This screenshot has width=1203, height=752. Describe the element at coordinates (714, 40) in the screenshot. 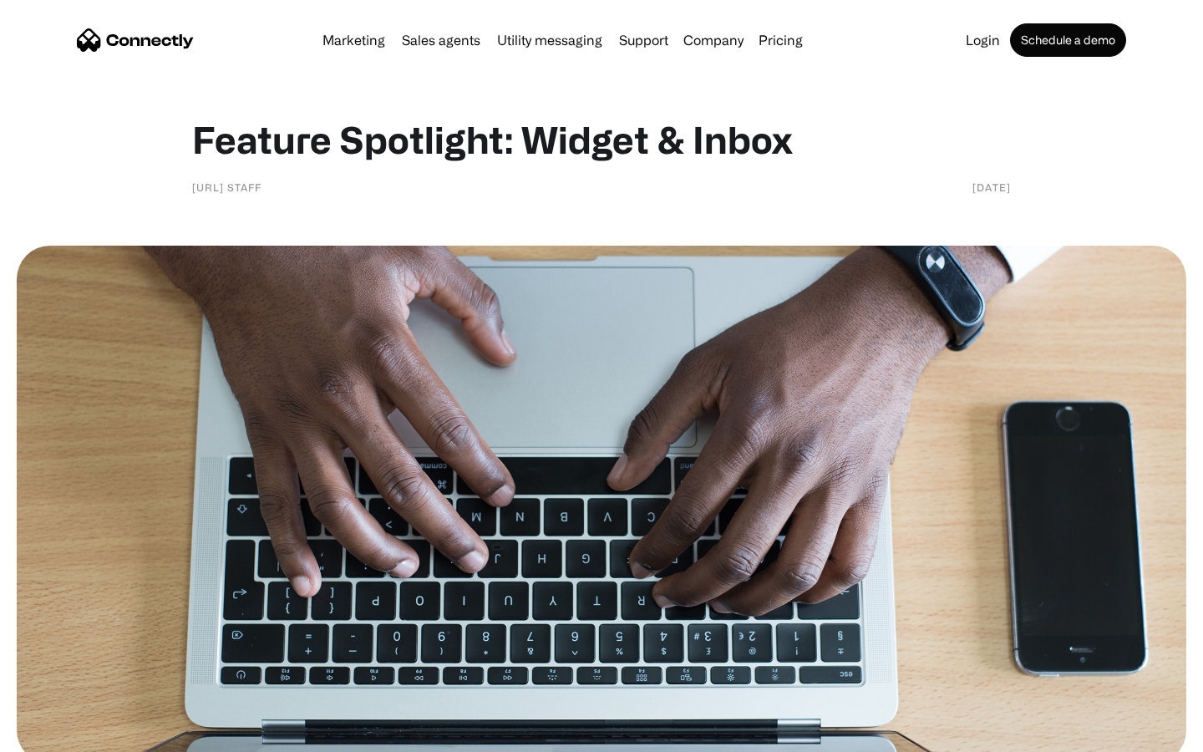

I see `div: Company` at that location.